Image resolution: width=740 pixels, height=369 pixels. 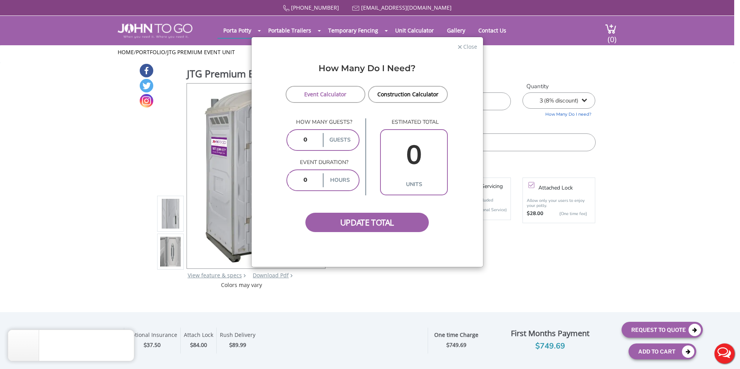 I want to click on span: Update Total, so click(x=367, y=222).